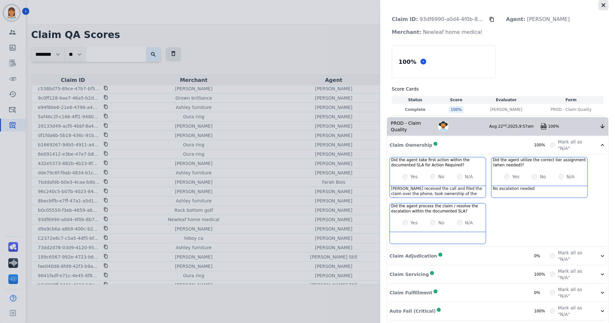 This screenshot has width=615, height=323. What do you see at coordinates (516, 19) in the screenshot?
I see `strong: Agent:` at bounding box center [516, 19].